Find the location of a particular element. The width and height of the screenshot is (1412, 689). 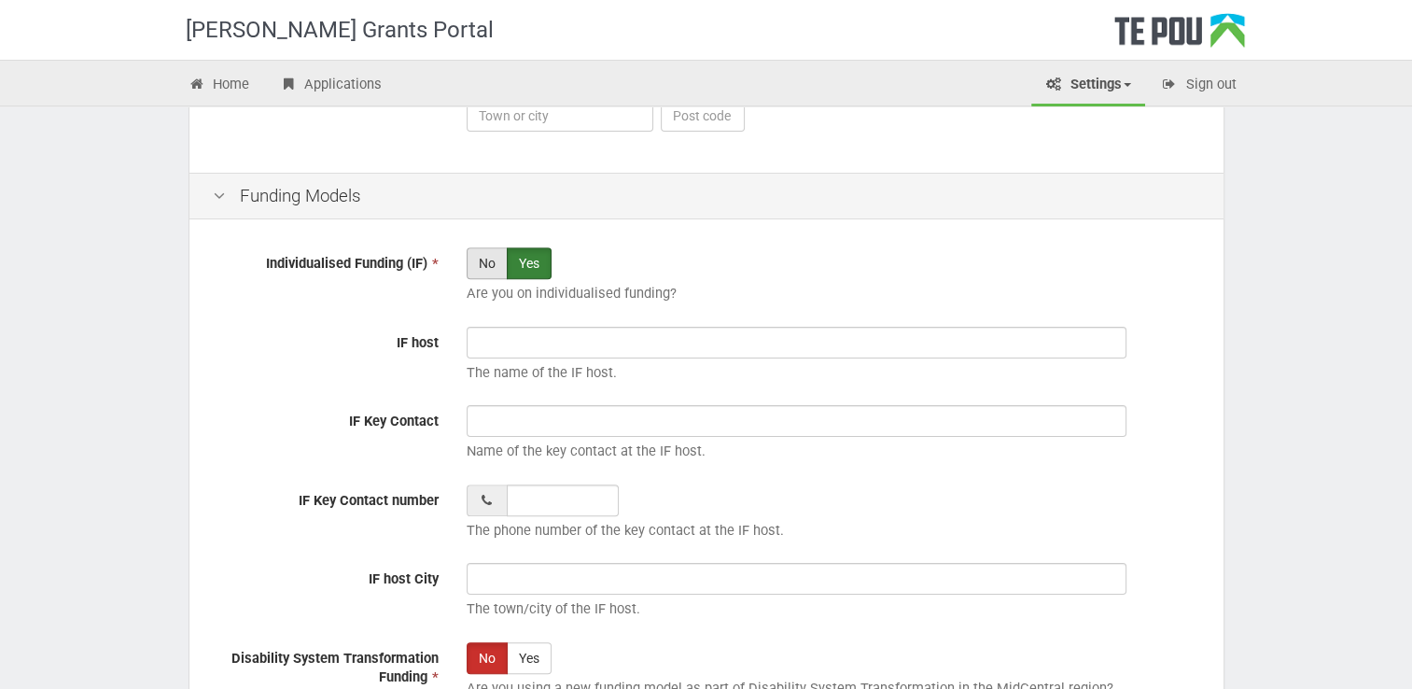

p: Name of the key contact at the IF host. is located at coordinates (833, 451).